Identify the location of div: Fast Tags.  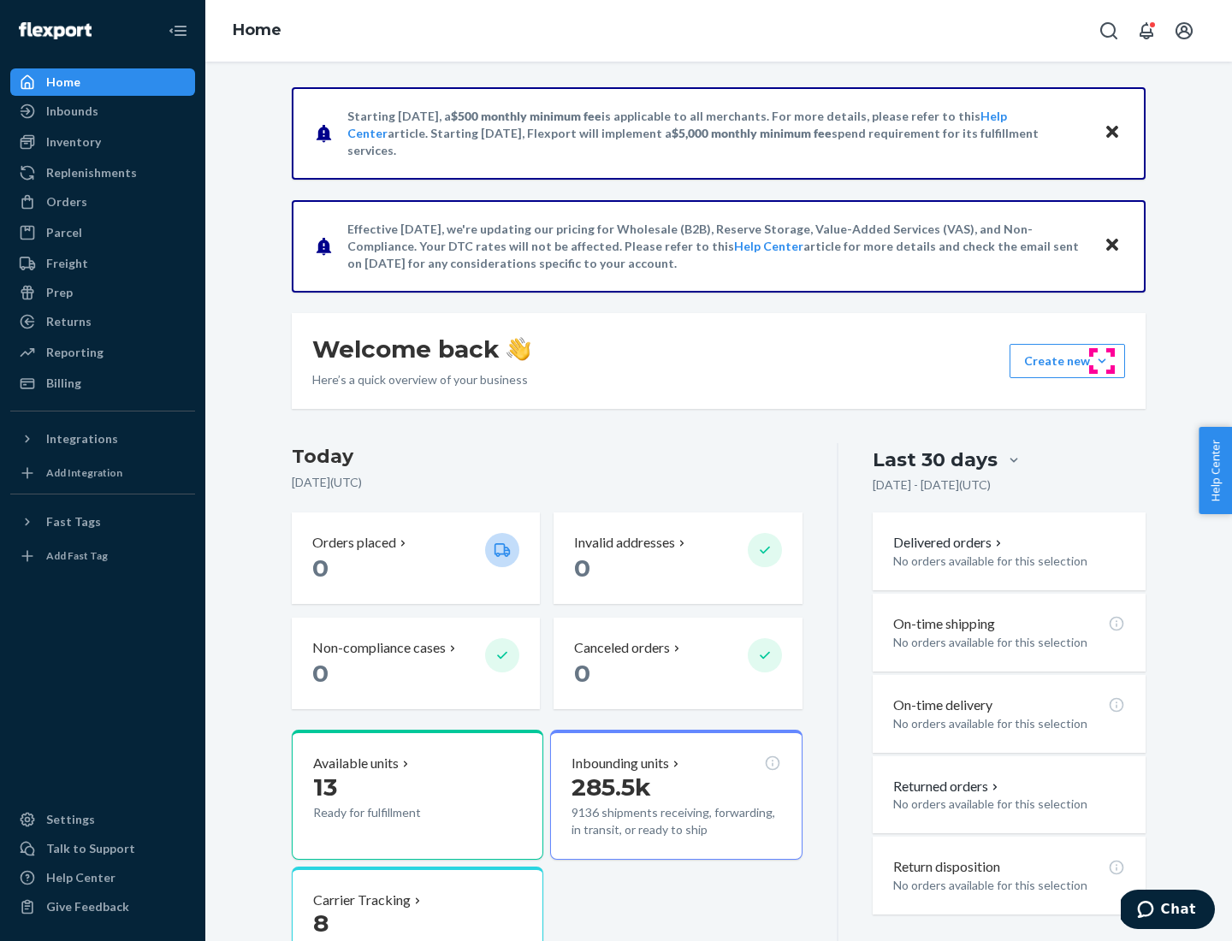
(74, 522).